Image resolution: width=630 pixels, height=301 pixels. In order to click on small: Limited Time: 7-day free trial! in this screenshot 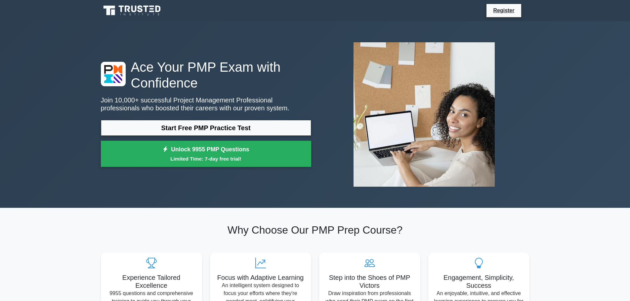, I will do `click(206, 159)`.